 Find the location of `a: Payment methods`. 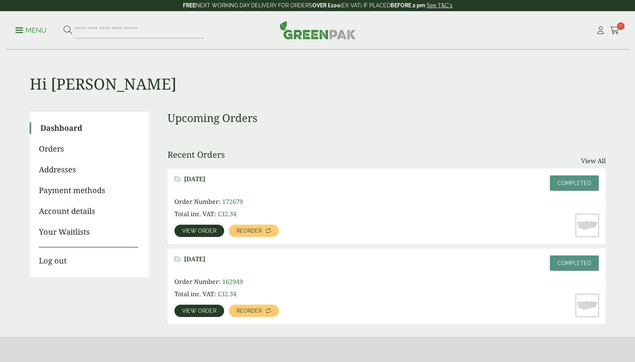

a: Payment methods is located at coordinates (89, 191).